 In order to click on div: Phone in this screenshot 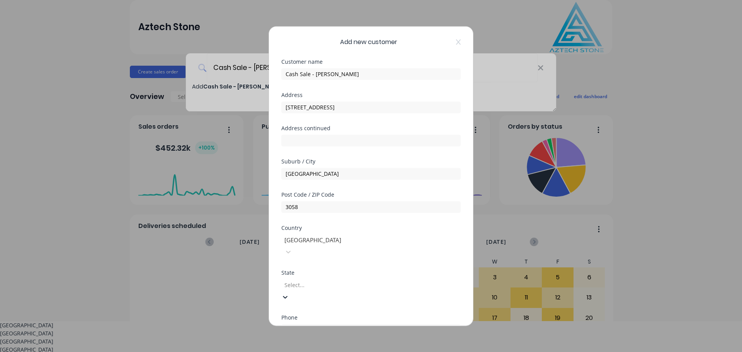, I will do `click(371, 317)`.